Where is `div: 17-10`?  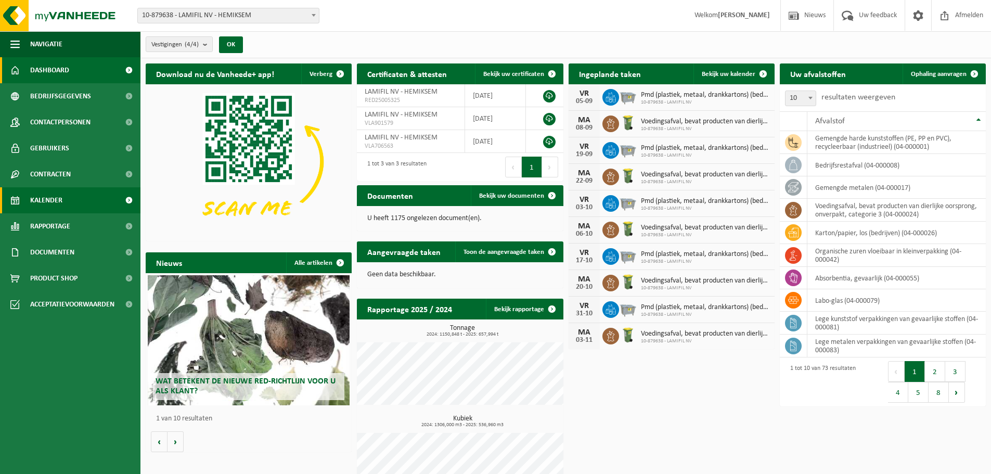 div: 17-10 is located at coordinates (584, 261).